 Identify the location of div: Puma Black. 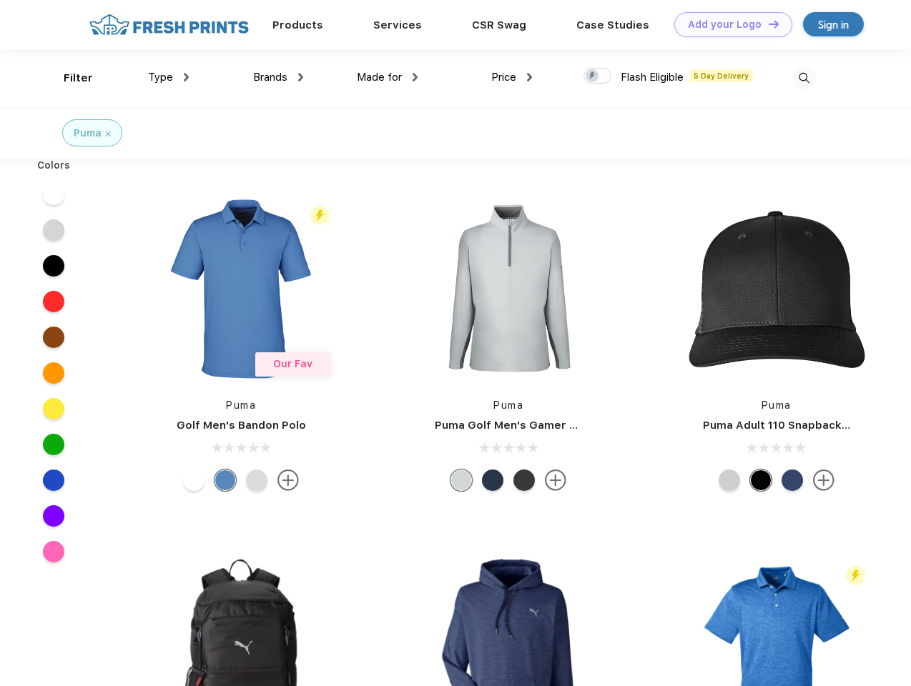
(524, 480).